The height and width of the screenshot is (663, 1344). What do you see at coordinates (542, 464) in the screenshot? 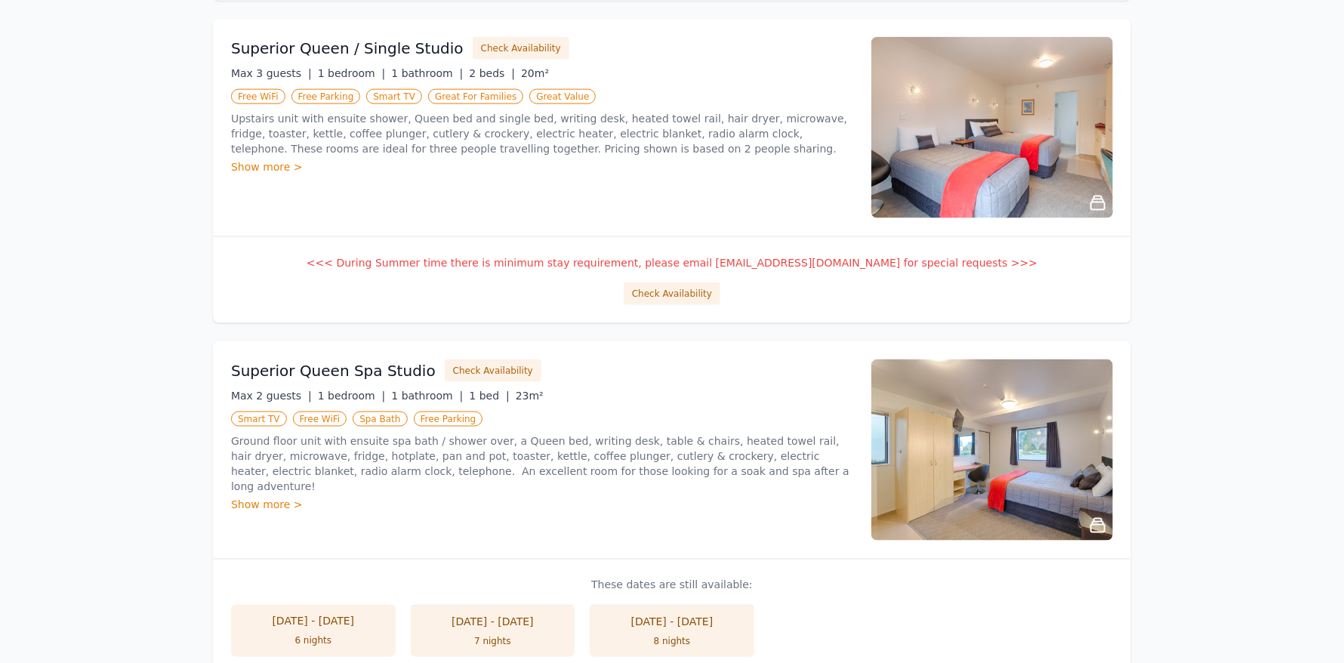
I see `p: Ground floor unit with ensuite spa bath / shower over, a Queen bed, writing desk, table & chairs,...` at bounding box center [542, 464].